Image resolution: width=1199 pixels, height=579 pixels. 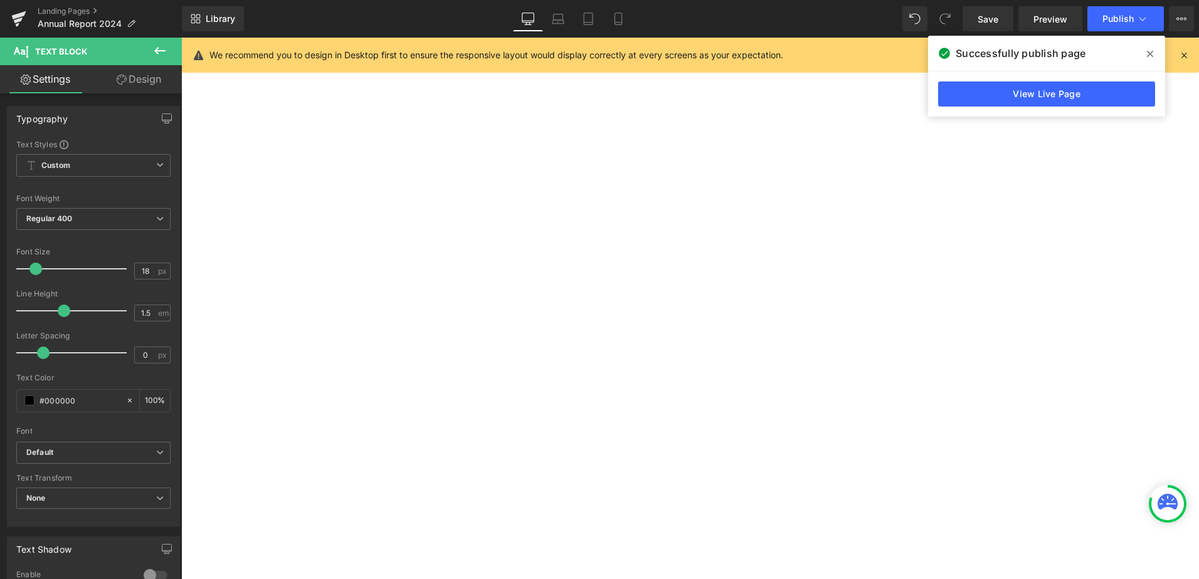 What do you see at coordinates (618, 19) in the screenshot?
I see `a: Mobile` at bounding box center [618, 19].